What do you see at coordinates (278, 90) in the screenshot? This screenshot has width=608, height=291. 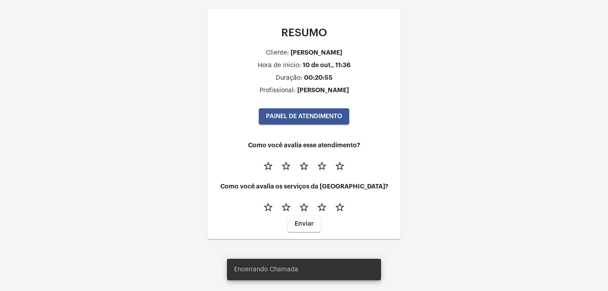 I see `div: Profissional:` at bounding box center [278, 90].